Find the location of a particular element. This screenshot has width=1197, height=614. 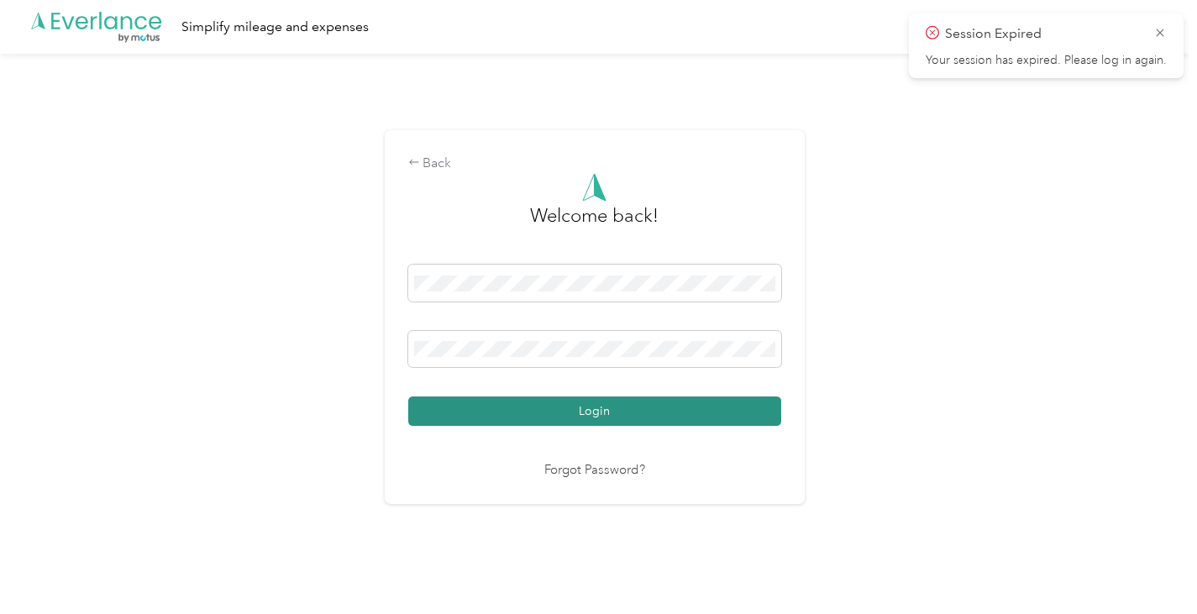

h3: greeting is located at coordinates (594, 224).